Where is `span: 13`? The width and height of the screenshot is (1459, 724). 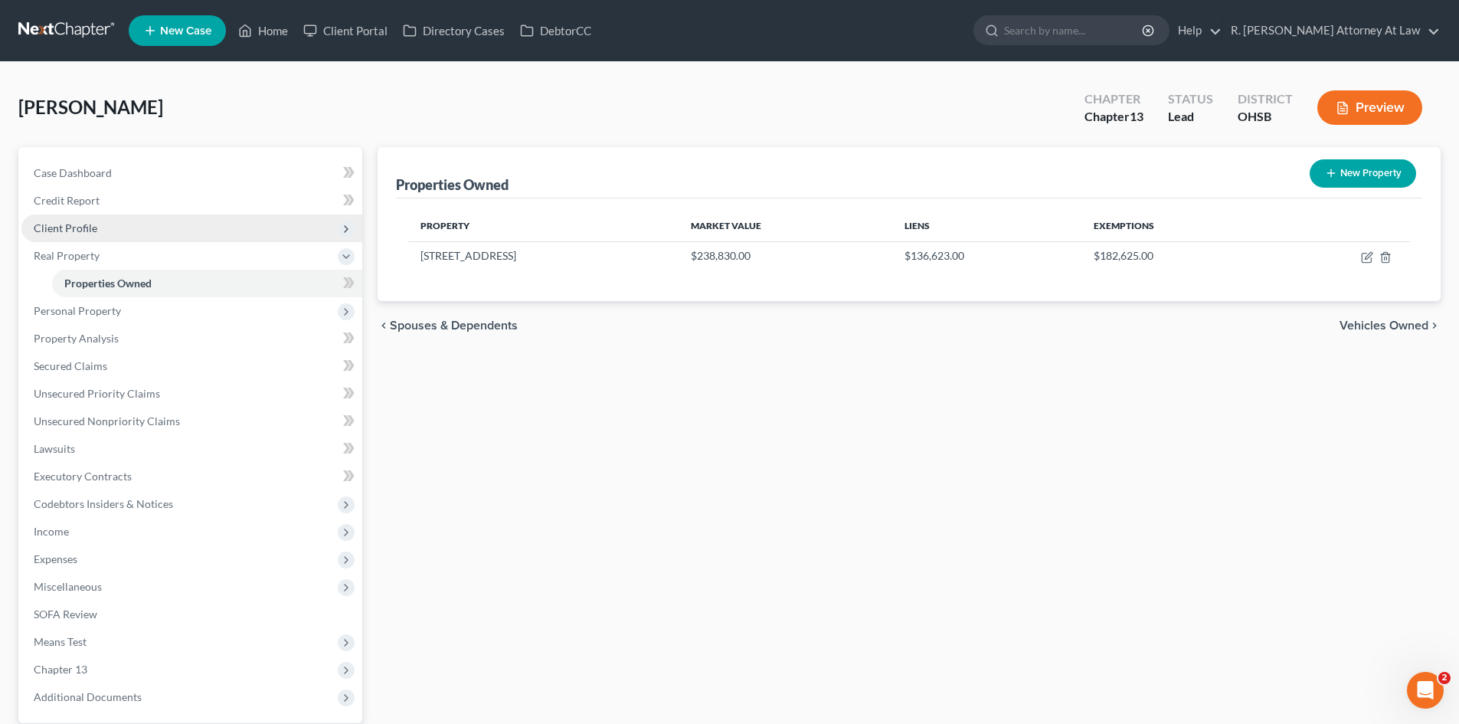 span: 13 is located at coordinates (1137, 116).